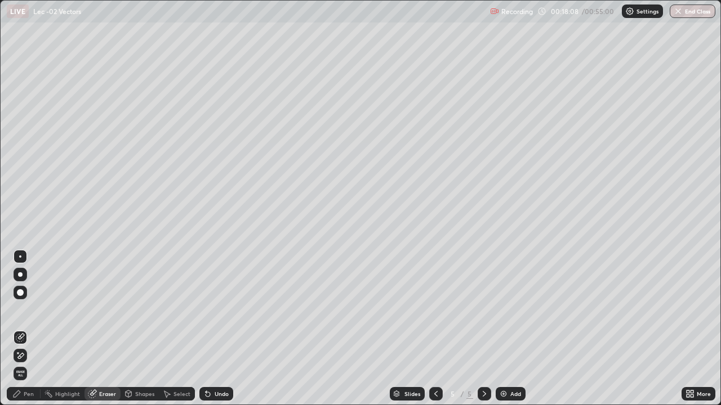  What do you see at coordinates (57, 11) in the screenshot?
I see `p: Lec -02 Vectors` at bounding box center [57, 11].